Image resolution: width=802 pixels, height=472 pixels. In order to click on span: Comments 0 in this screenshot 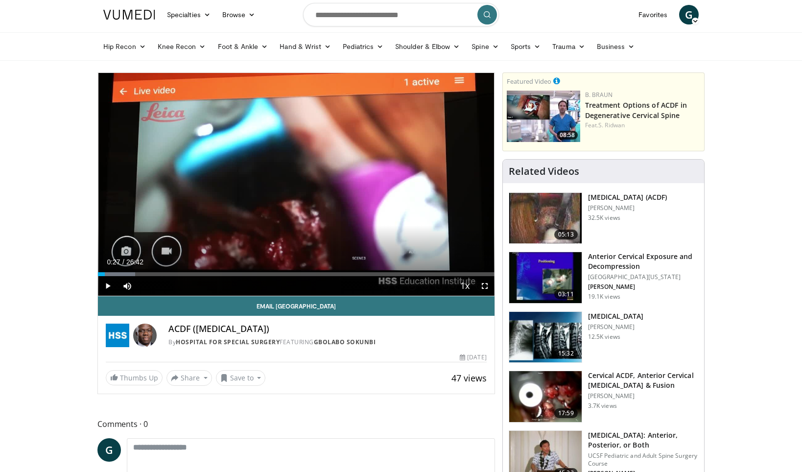, I will do `click(296, 424)`.